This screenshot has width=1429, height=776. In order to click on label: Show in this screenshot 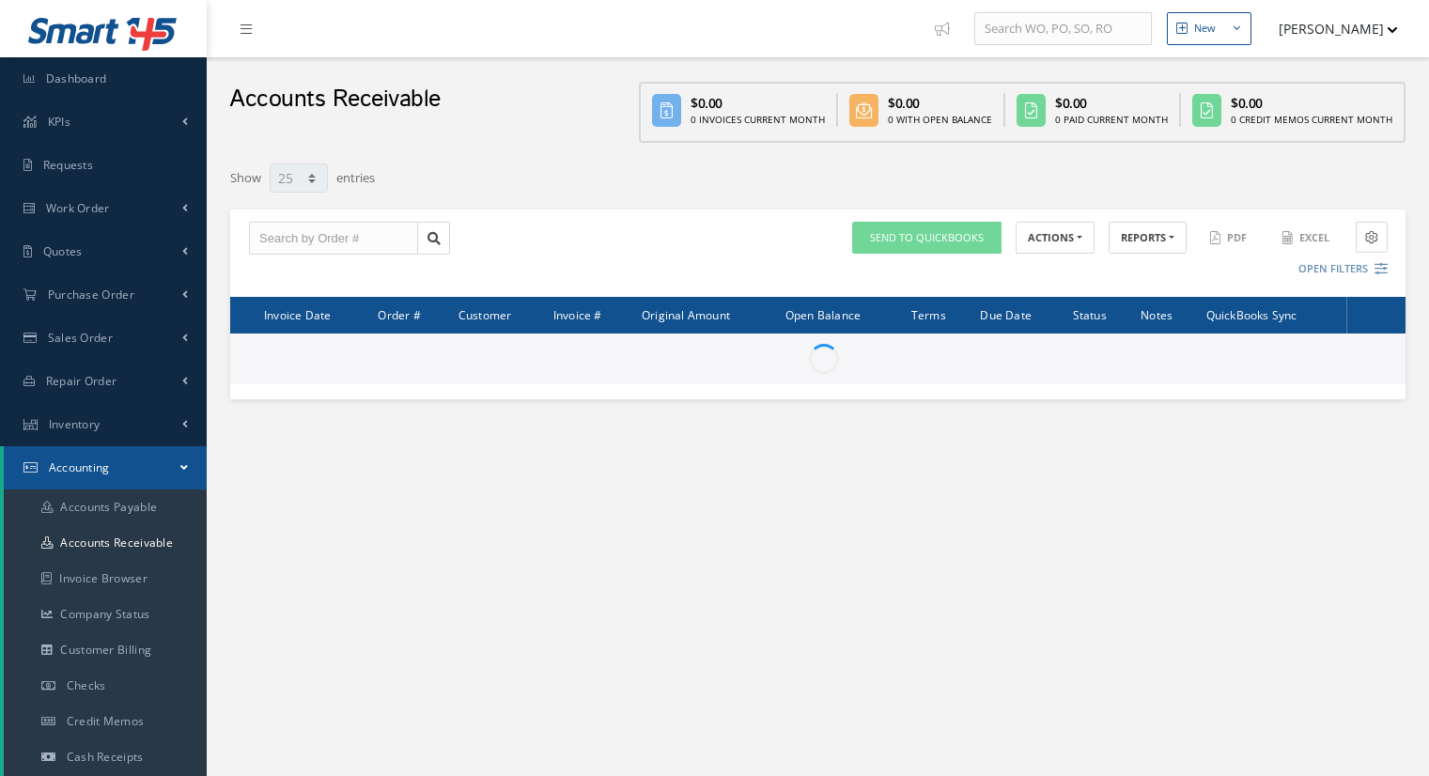, I will do `click(245, 175)`.